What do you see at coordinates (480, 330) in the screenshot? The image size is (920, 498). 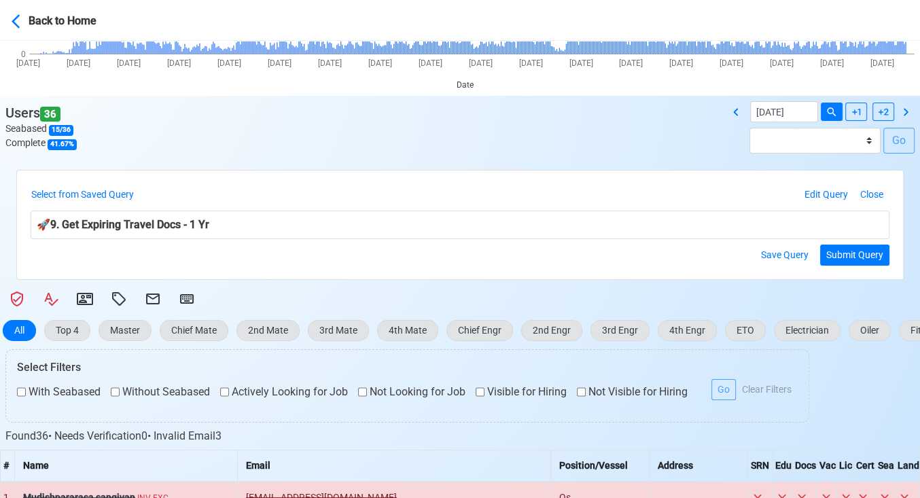 I see `button: Chief Engr` at bounding box center [480, 330].